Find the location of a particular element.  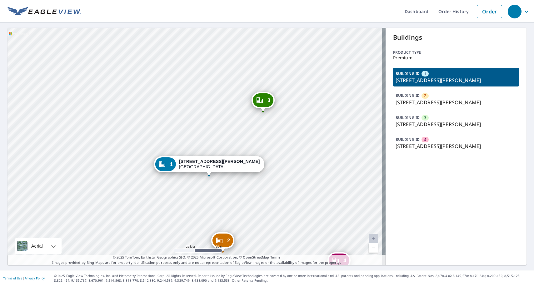

span: 4 is located at coordinates (425, 140).